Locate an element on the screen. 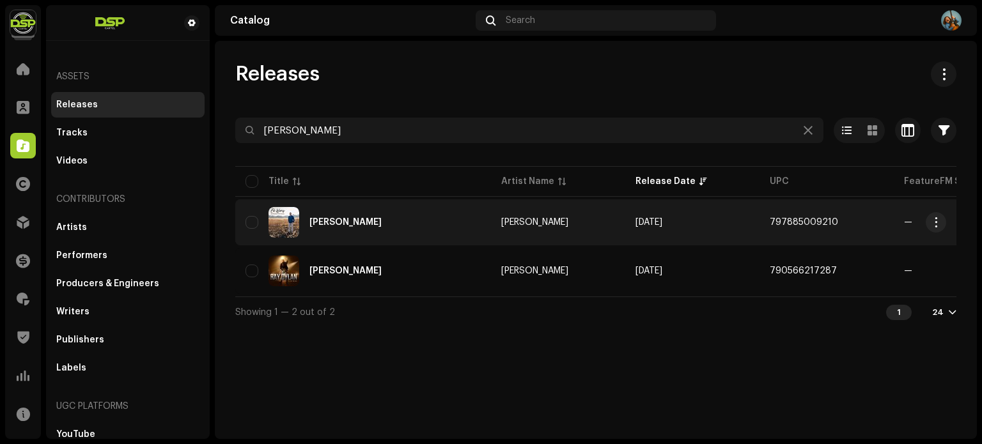  re-m-nav-item: Tracks is located at coordinates (128, 133).